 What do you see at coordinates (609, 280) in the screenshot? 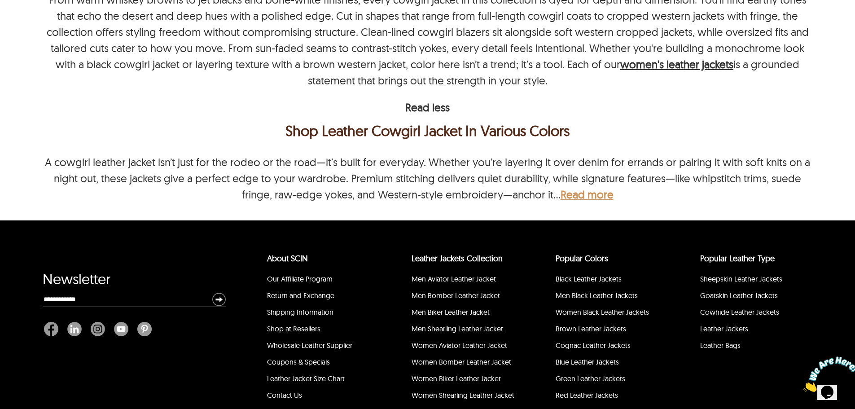
I see `li: Black Leather Jackets` at bounding box center [609, 280].